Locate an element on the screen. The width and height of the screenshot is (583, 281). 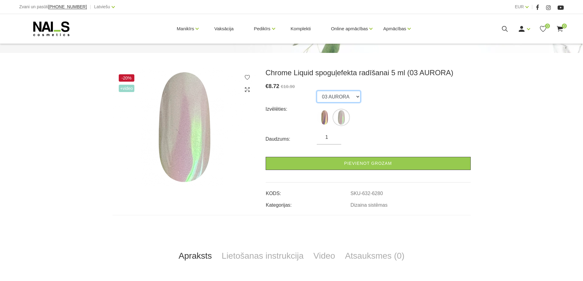
td: Kategorijas: is located at coordinates (308, 203).